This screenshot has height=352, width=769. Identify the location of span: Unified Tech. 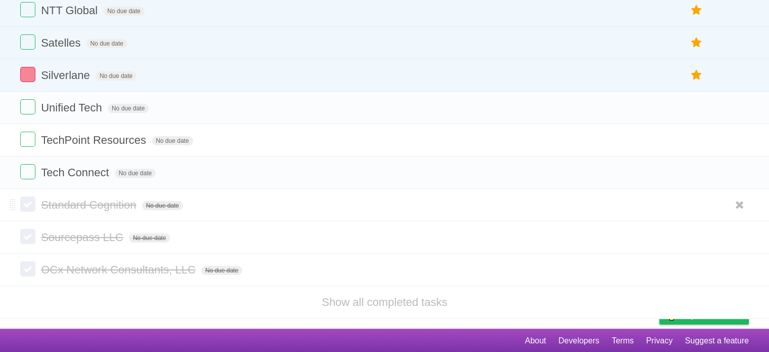
(73, 107).